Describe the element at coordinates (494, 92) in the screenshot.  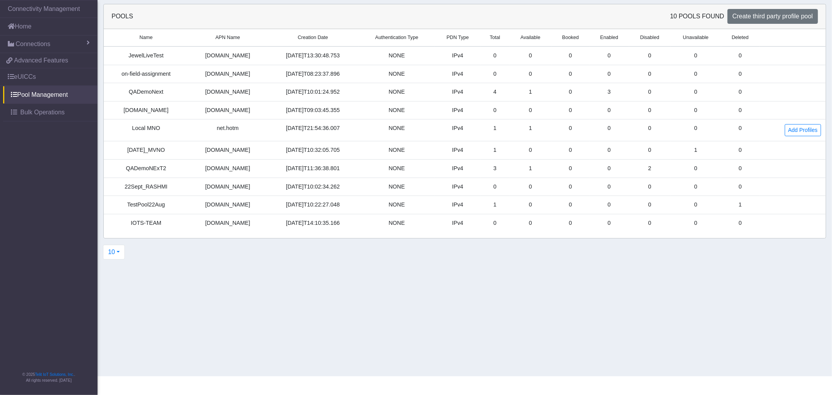
I see `td: 4` at that location.